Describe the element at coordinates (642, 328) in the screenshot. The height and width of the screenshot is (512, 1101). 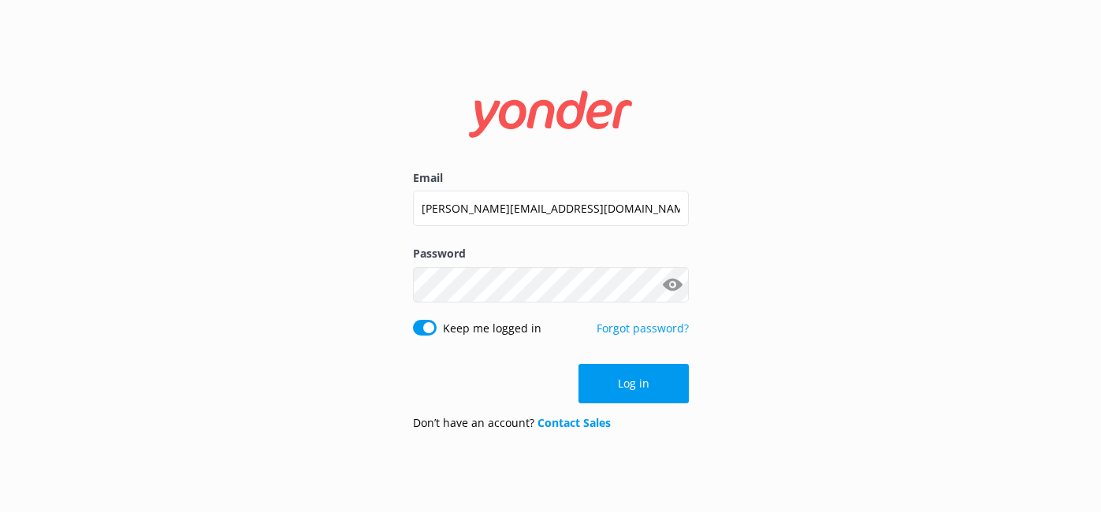
I see `a: Forgot password?` at that location.